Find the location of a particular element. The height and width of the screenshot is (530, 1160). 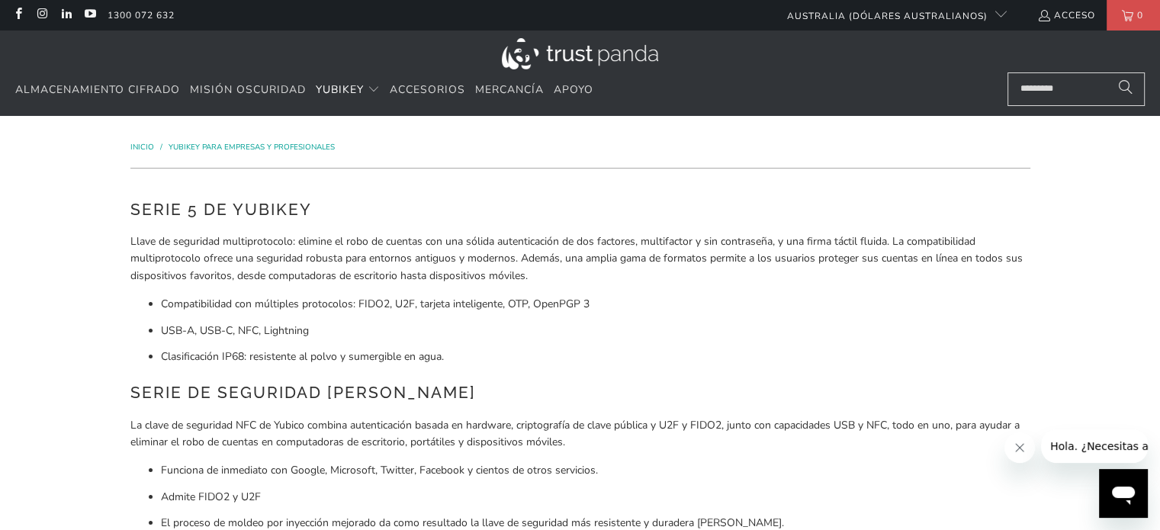

font: Llave de seguridad multiprotocolo: elimine el robo de cuentas con una sólida autenticación de dos... is located at coordinates (576, 258).